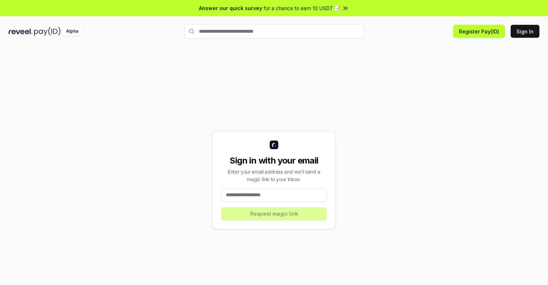 Image resolution: width=548 pixels, height=285 pixels. What do you see at coordinates (479, 31) in the screenshot?
I see `button: Register Pay(ID)` at bounding box center [479, 31].